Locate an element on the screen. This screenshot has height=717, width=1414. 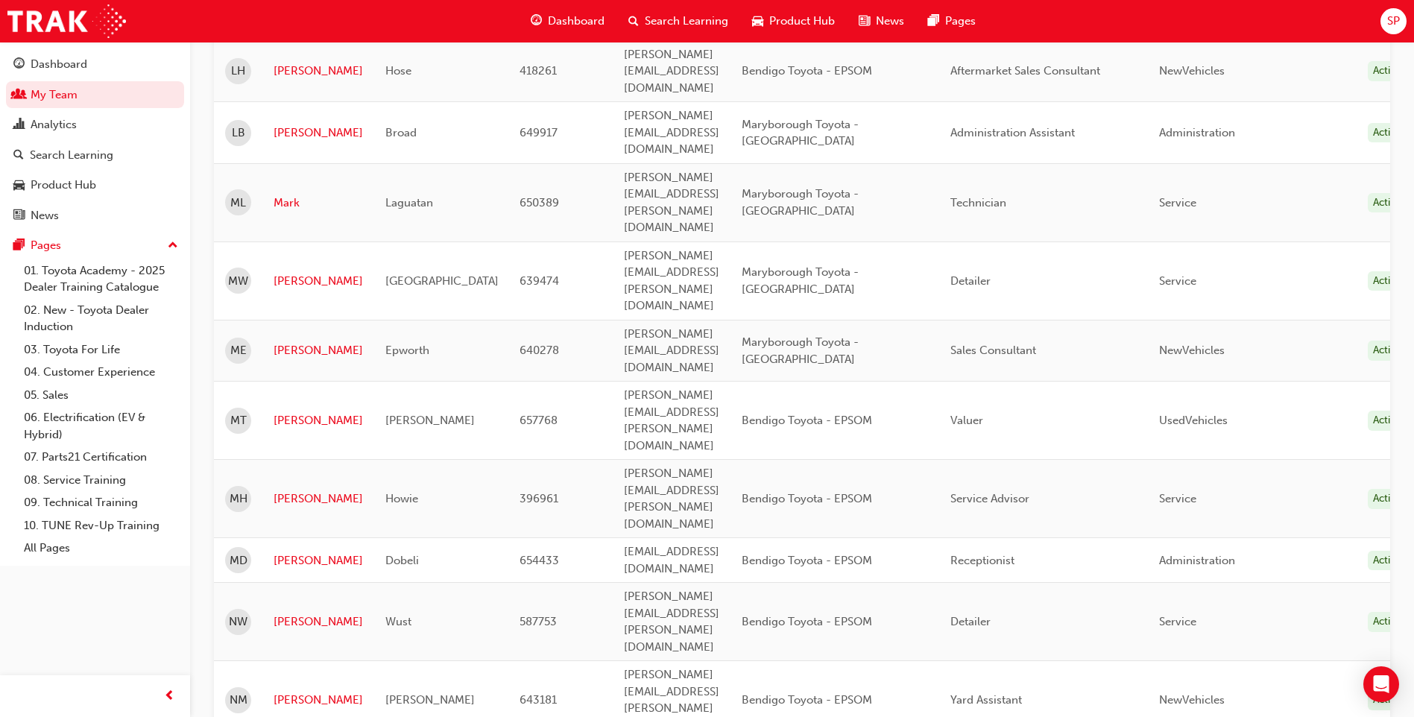
div: News is located at coordinates (45, 215).